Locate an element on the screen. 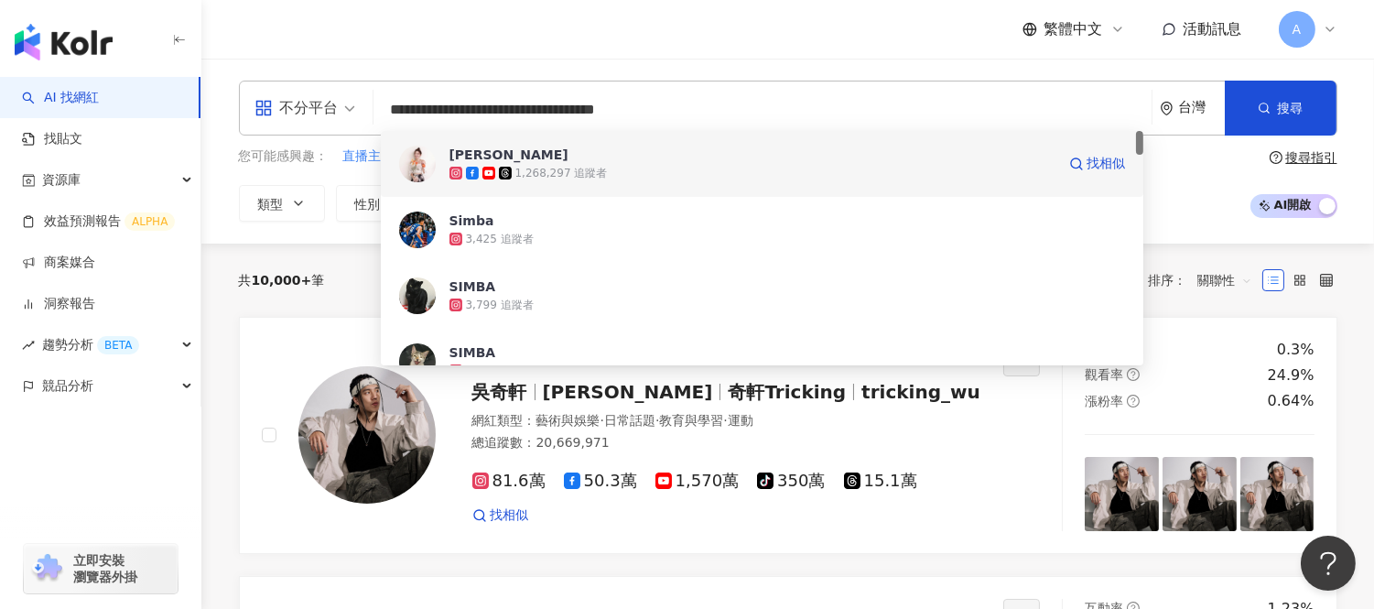  span: 搜尋 is located at coordinates (1291, 108).